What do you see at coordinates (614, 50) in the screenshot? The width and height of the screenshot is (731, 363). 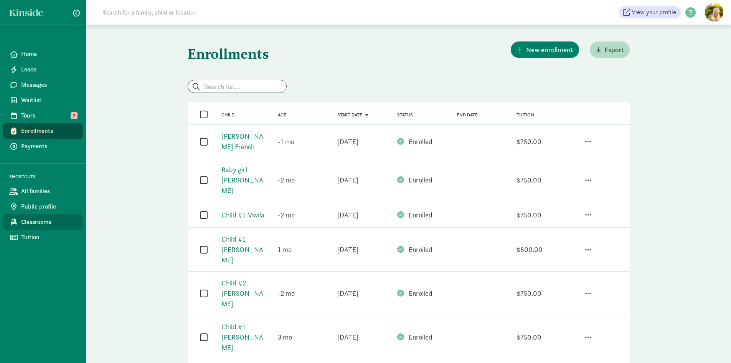 I see `span: Export` at bounding box center [614, 50].